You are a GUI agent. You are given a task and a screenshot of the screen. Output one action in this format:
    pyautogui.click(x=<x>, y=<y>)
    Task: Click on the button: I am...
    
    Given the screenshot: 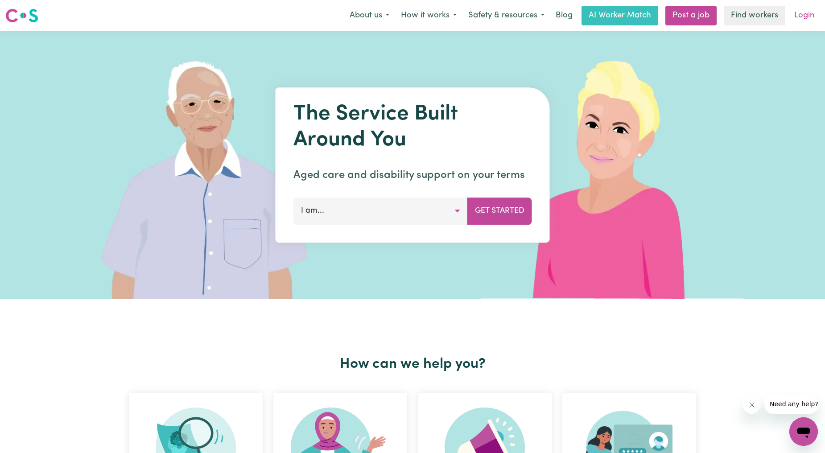 What is the action you would take?
    pyautogui.click(x=381, y=211)
    